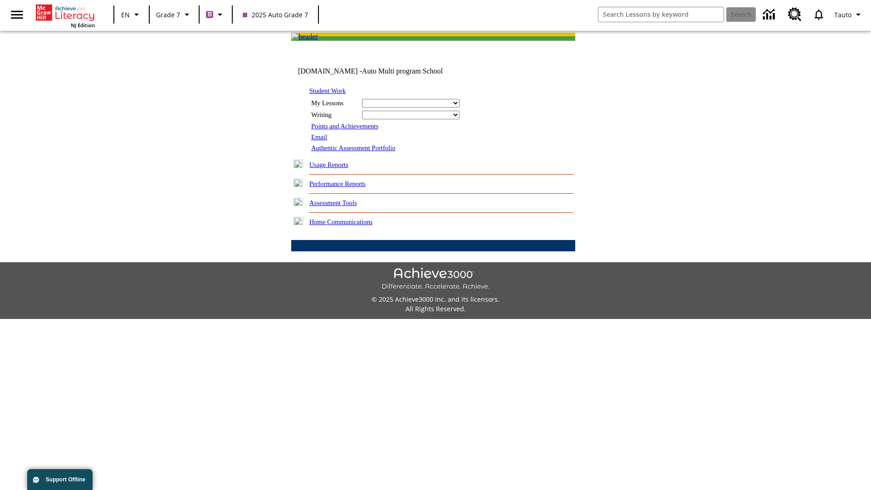 The height and width of the screenshot is (490, 871). I want to click on span: B, so click(210, 14).